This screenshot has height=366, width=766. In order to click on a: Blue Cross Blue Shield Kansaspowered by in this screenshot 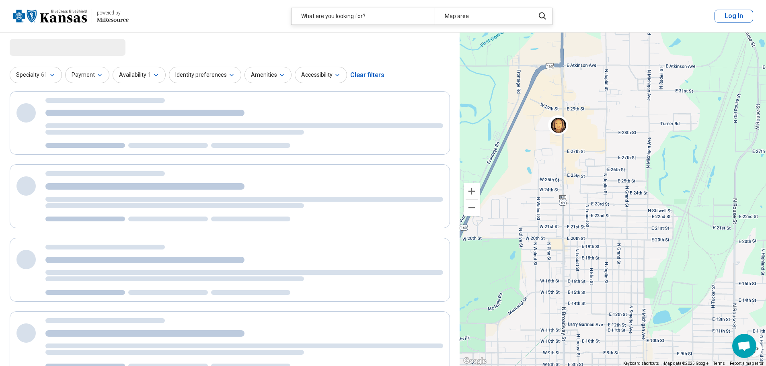, I will do `click(71, 16)`.